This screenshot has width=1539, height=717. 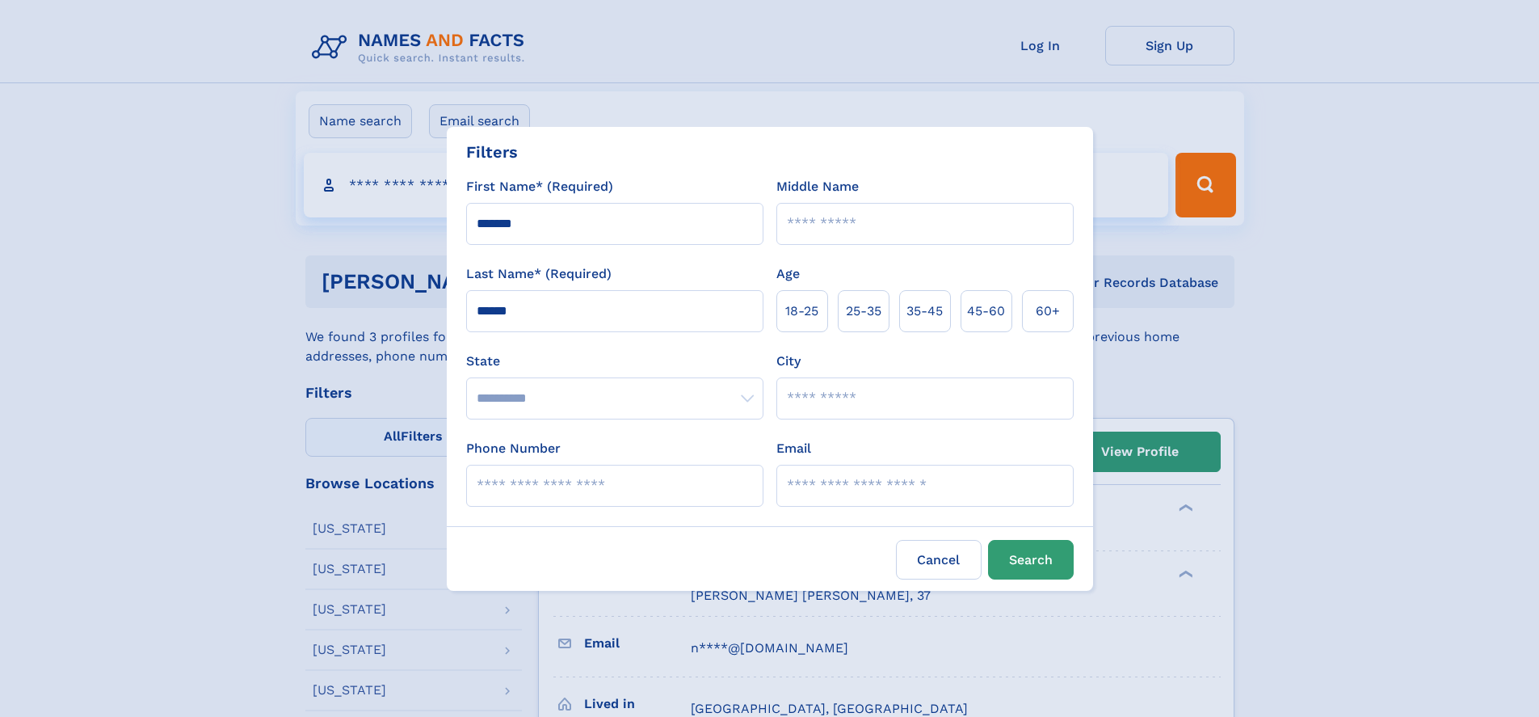 I want to click on label: Middle Name, so click(x=818, y=187).